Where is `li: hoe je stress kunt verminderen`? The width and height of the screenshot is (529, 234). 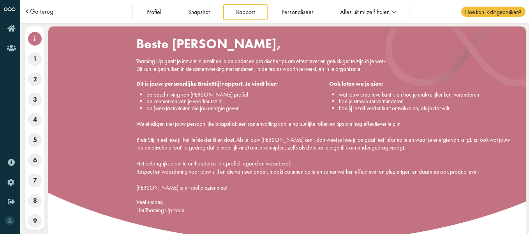
li: hoe je stress kunt verminderen is located at coordinates (430, 101).